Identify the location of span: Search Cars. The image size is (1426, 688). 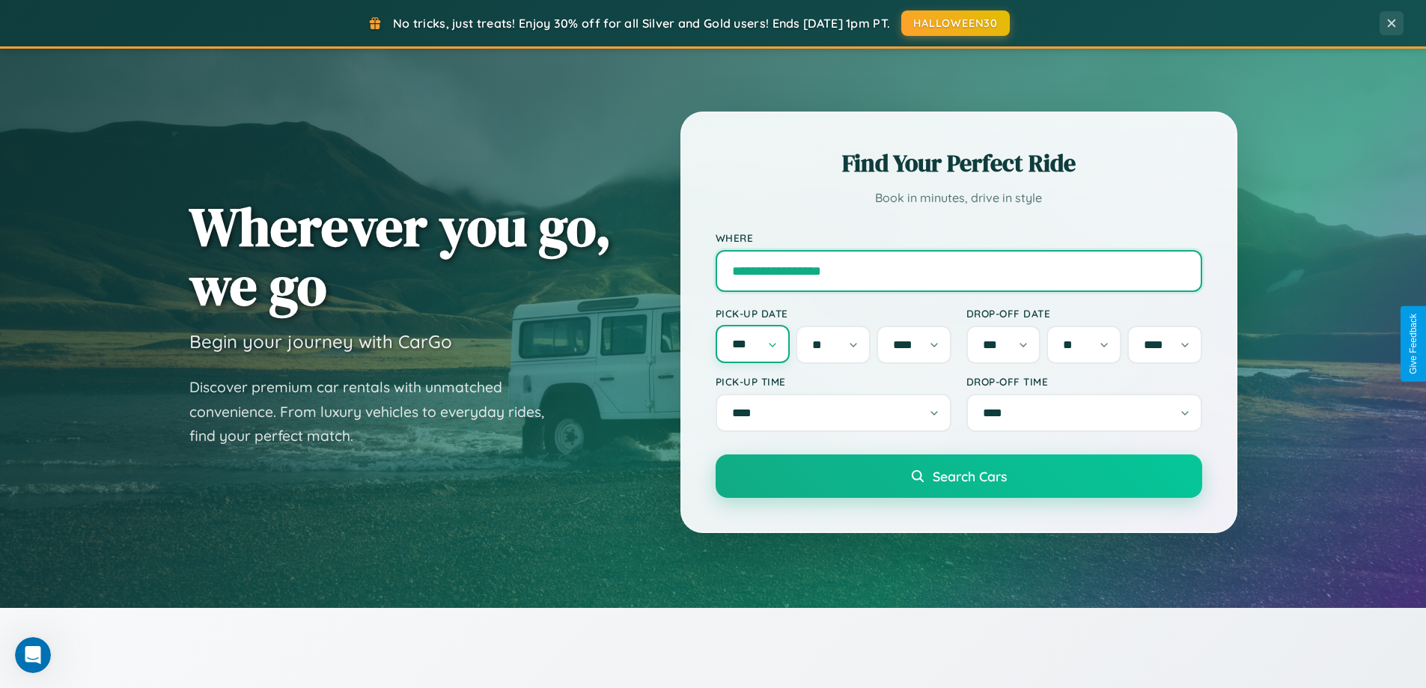
(970, 476).